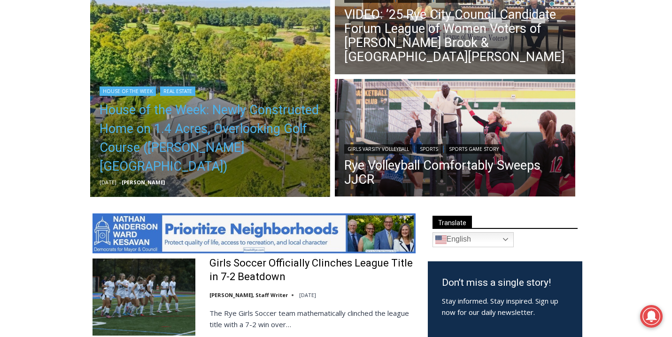  Describe the element at coordinates (312, 270) in the screenshot. I see `a: Girls Soccer Officially Clinches League Title in 7-2 Beatdown` at that location.